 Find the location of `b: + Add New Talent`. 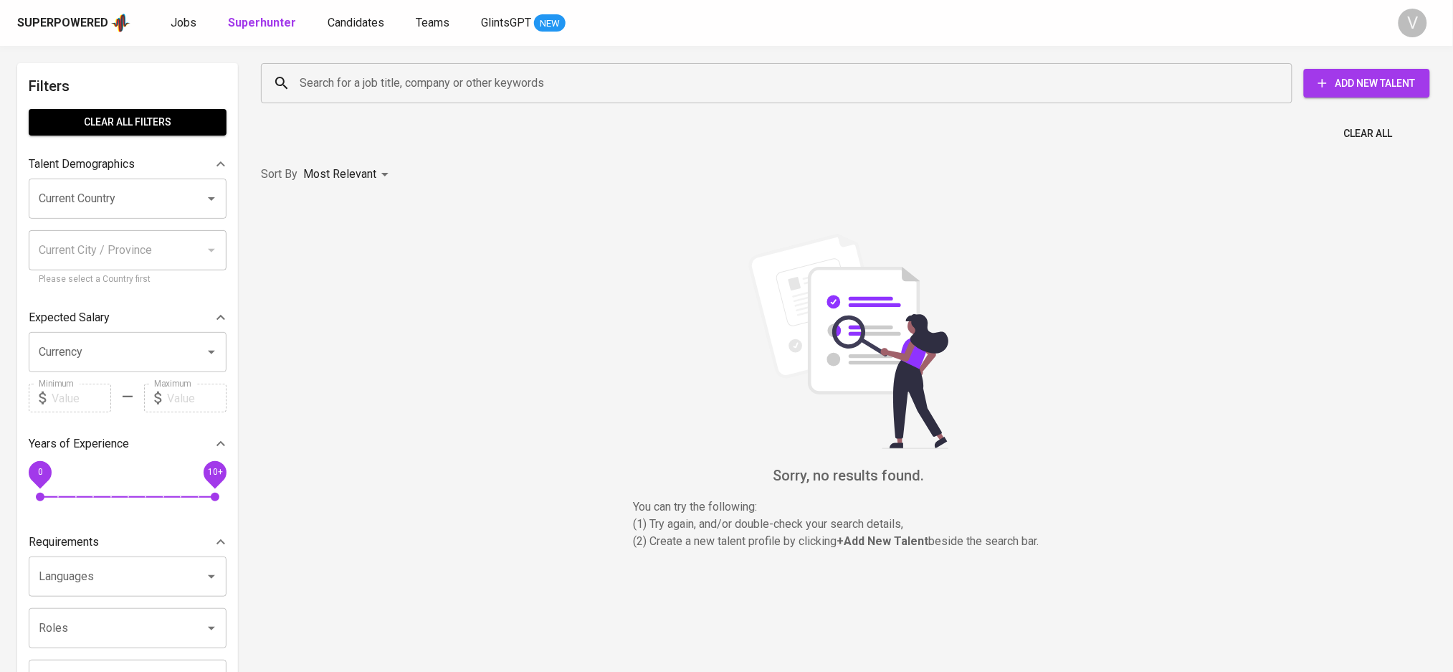

b: + Add New Talent is located at coordinates (883, 540).